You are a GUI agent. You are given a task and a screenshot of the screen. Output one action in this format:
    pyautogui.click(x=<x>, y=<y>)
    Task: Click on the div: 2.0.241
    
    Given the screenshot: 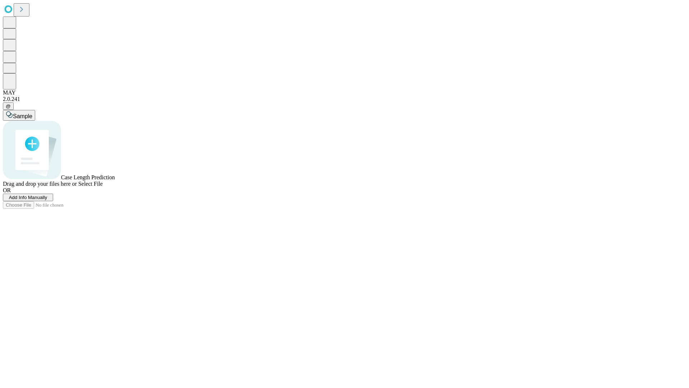 What is the action you would take?
    pyautogui.click(x=345, y=99)
    